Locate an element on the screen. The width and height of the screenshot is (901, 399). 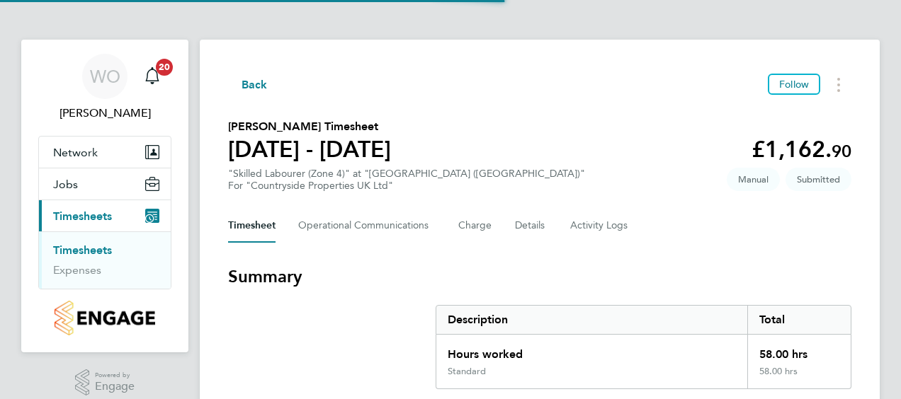
a: 20 is located at coordinates (152, 76).